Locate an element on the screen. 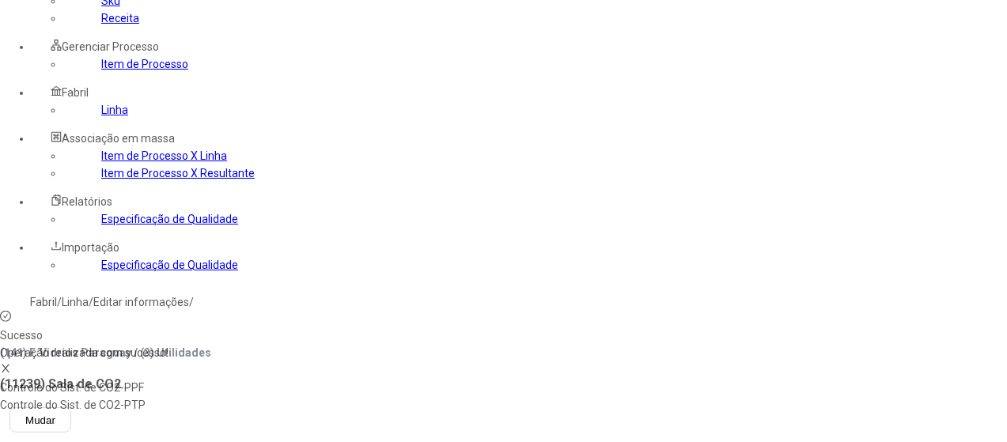 This screenshot has width=1007, height=442. span: Associação em massa is located at coordinates (118, 138).